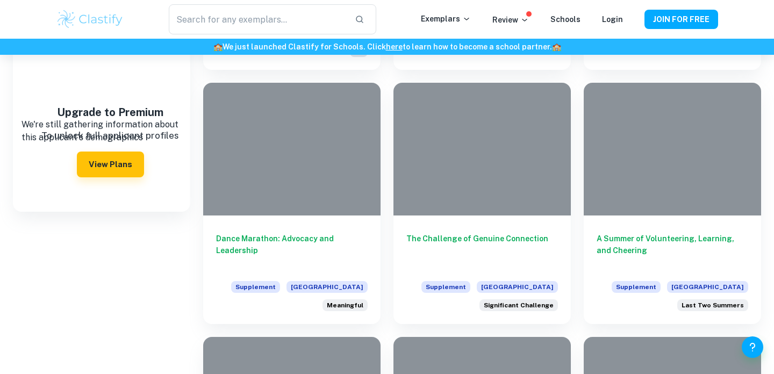 This screenshot has width=774, height=374. I want to click on div: How did you spend your last two summers?, so click(713, 305).